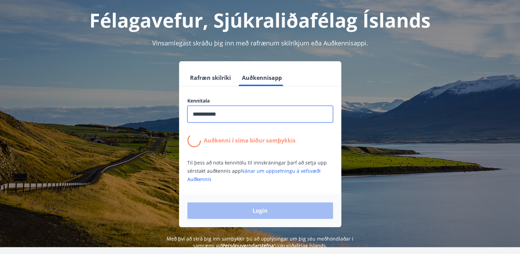 Image resolution: width=520 pixels, height=254 pixels. What do you see at coordinates (248, 245) in the screenshot?
I see `a: Persónuverndarstefna` at bounding box center [248, 245].